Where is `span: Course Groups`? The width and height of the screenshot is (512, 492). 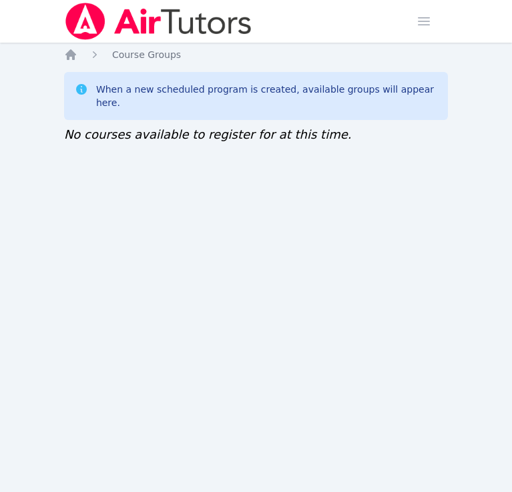 span: Course Groups is located at coordinates (146, 55).